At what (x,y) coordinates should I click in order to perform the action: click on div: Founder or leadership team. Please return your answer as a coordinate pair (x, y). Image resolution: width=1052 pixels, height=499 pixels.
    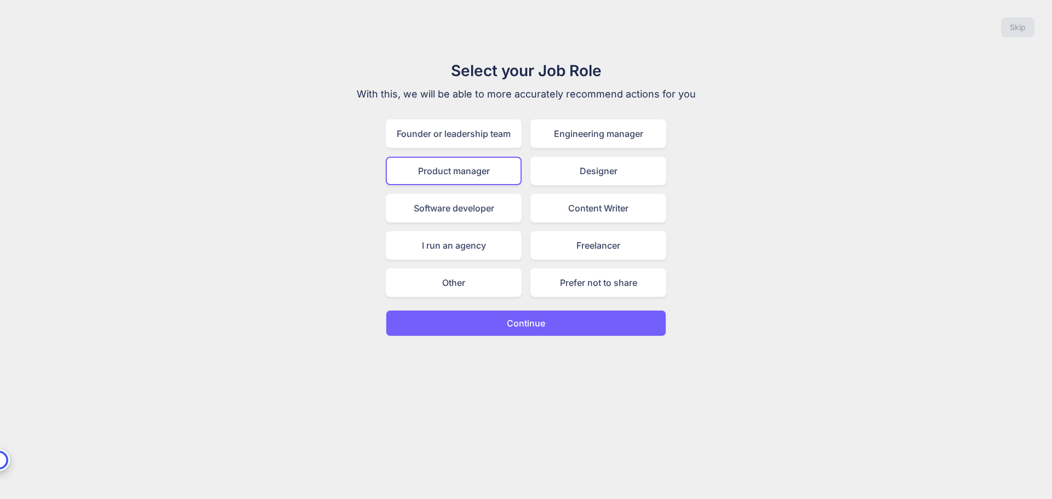
    Looking at the image, I should click on (454, 134).